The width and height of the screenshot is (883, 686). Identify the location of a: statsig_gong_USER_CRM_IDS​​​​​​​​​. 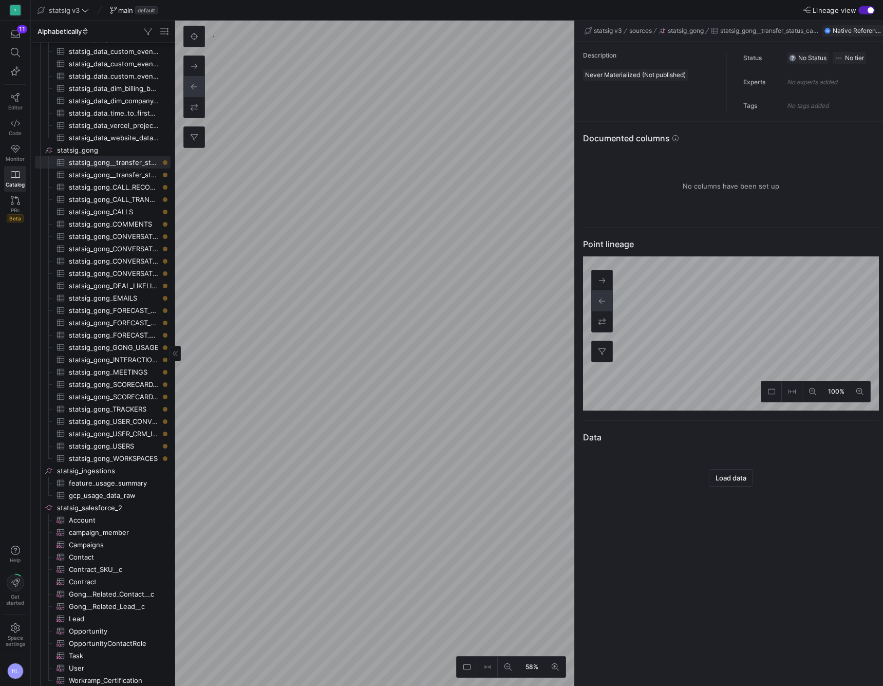
(103, 434).